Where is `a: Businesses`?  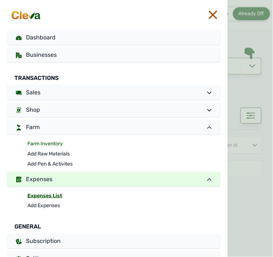
a: Businesses is located at coordinates (114, 55).